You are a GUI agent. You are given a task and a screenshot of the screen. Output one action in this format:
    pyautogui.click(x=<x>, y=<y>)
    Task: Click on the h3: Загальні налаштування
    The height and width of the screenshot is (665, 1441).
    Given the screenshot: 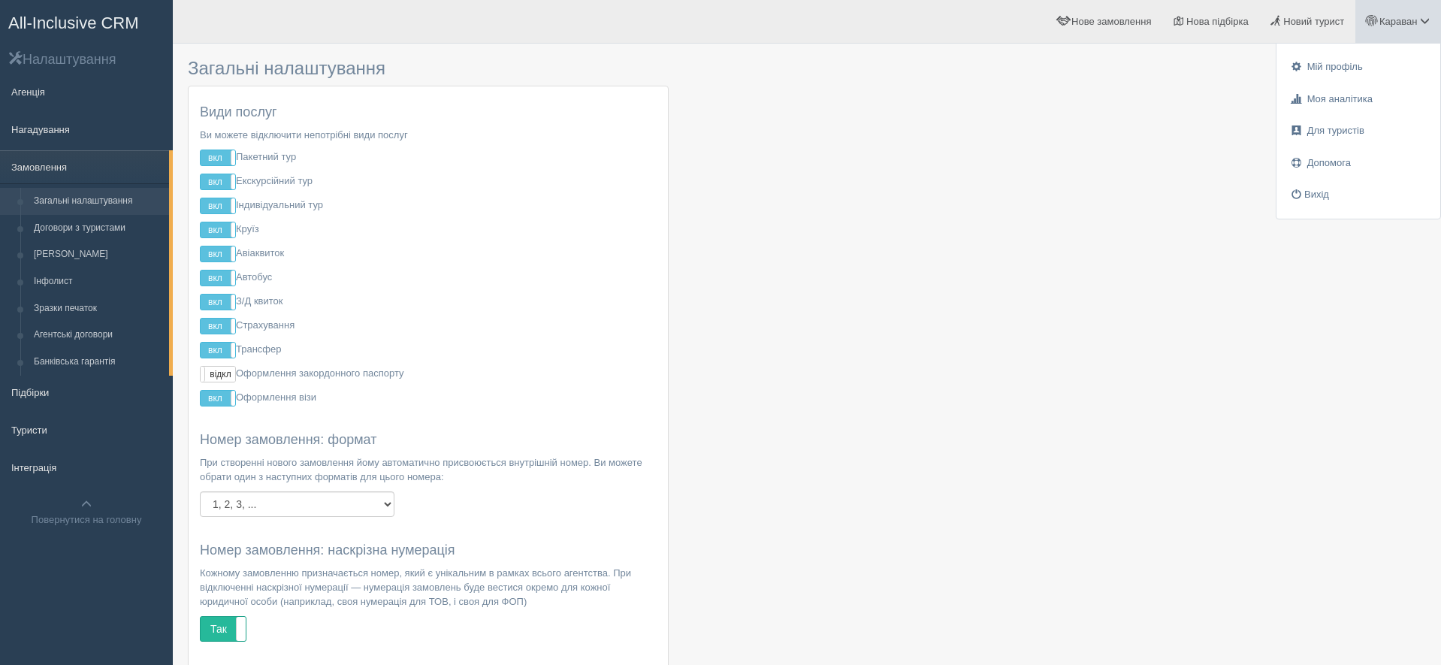 What is the action you would take?
    pyautogui.click(x=428, y=68)
    